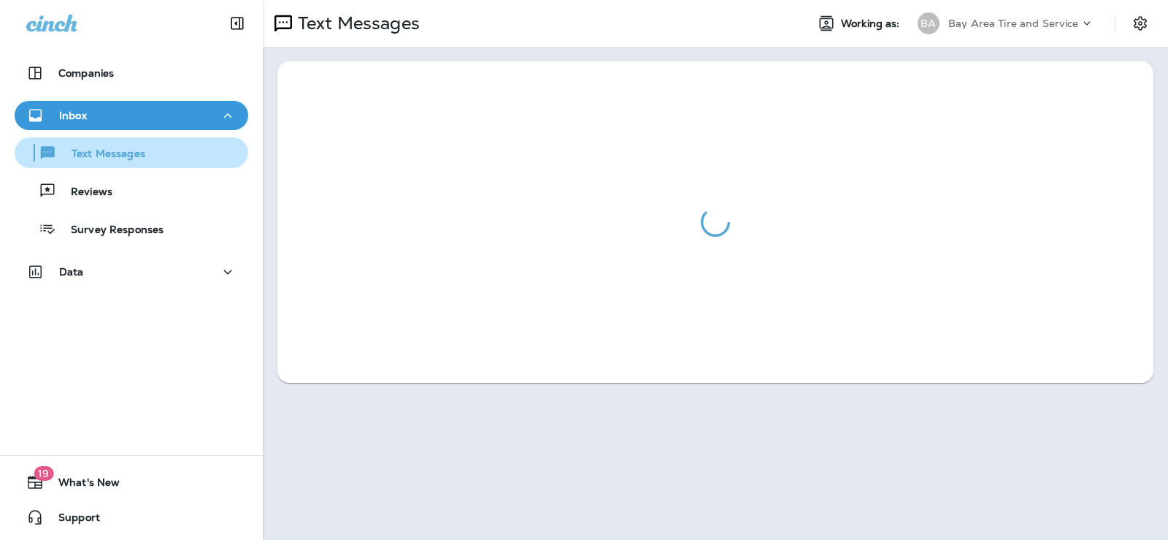 Image resolution: width=1168 pixels, height=540 pixels. What do you see at coordinates (131, 272) in the screenshot?
I see `button: Data` at bounding box center [131, 272].